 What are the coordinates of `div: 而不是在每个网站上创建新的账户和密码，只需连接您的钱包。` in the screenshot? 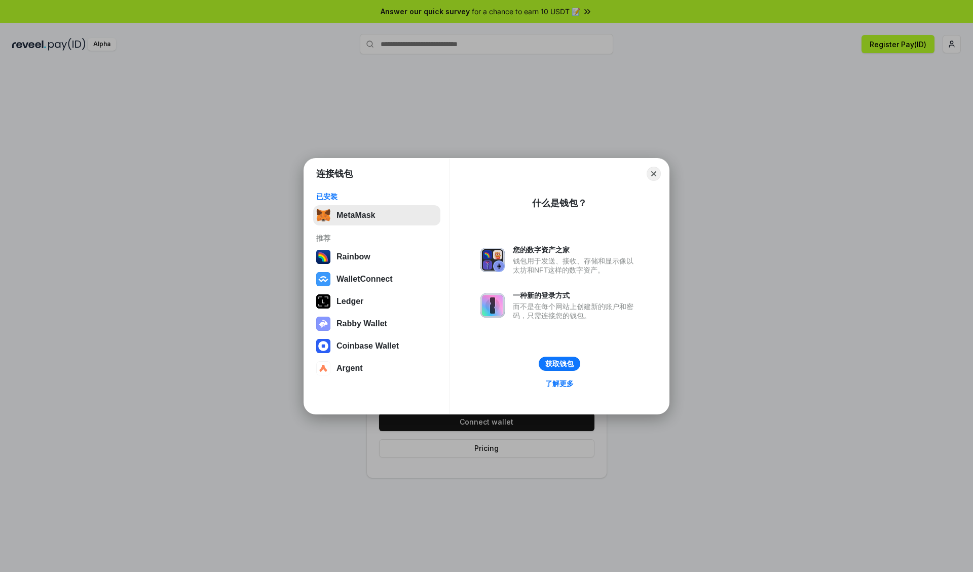 It's located at (576, 311).